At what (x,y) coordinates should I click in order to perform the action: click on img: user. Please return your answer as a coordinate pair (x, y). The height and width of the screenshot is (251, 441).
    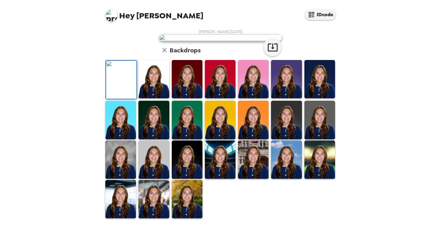
    Looking at the image, I should click on (220, 38).